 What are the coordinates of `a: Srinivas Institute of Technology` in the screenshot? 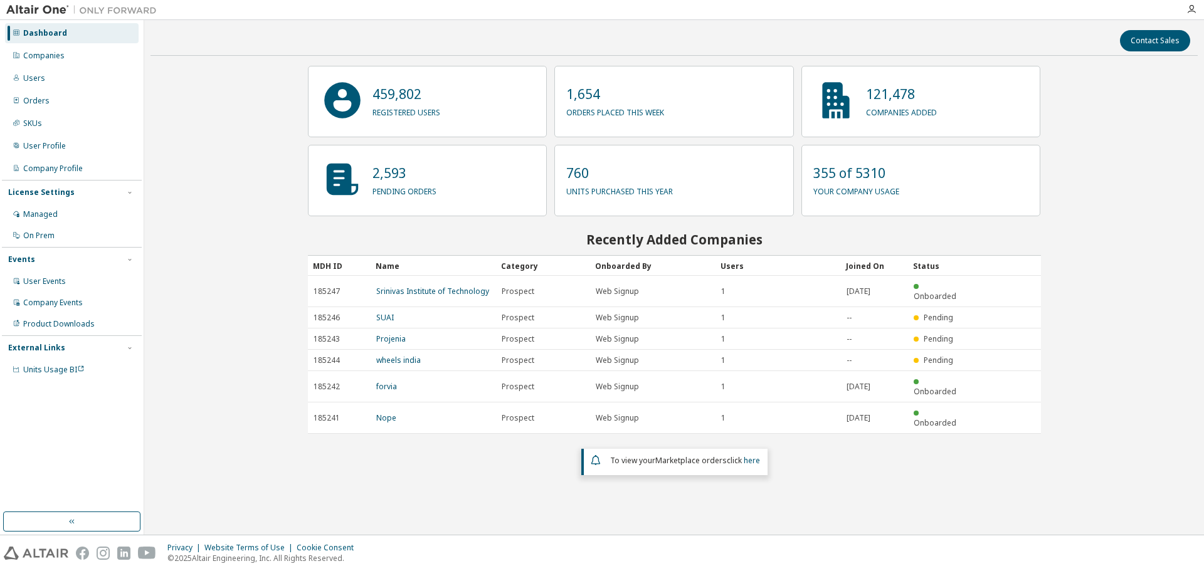 It's located at (433, 291).